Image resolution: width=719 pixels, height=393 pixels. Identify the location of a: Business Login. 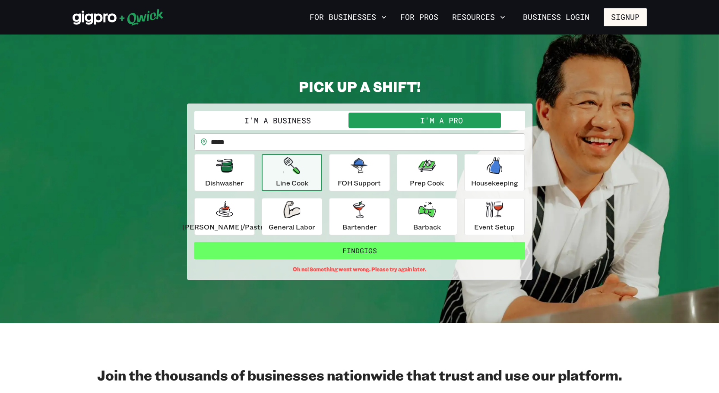
(556, 17).